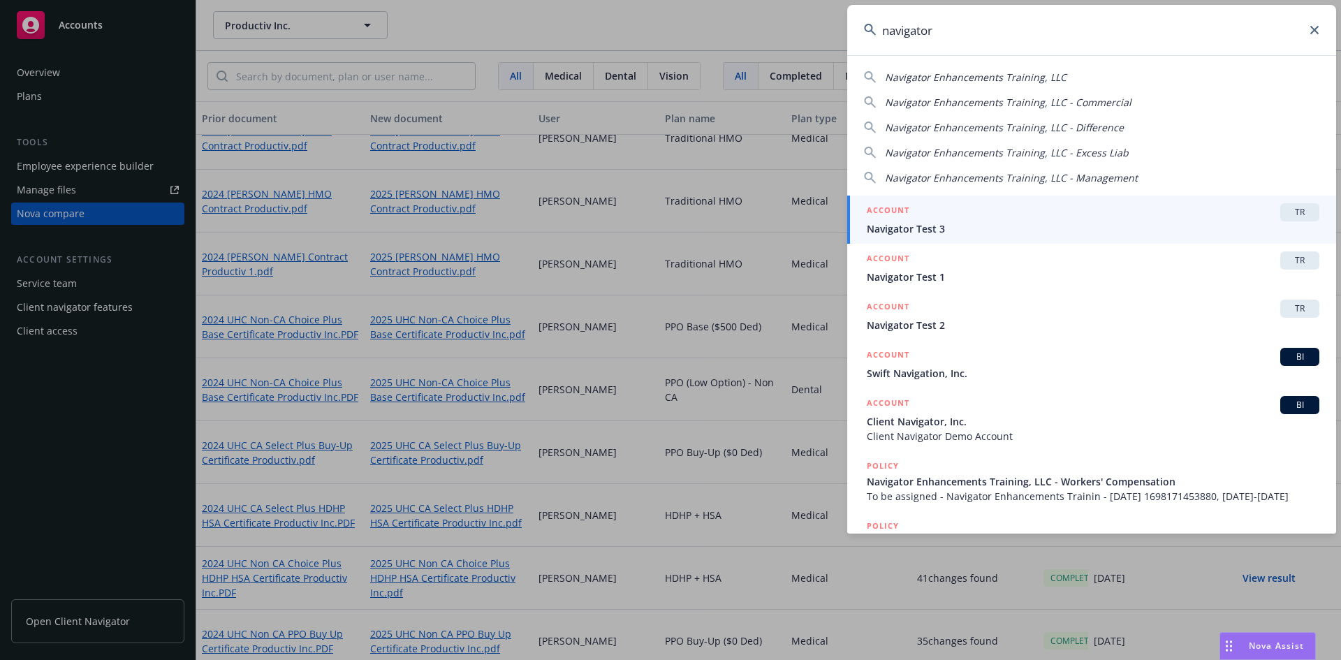 This screenshot has height=660, width=1341. I want to click on input: Search..., so click(1091, 30).